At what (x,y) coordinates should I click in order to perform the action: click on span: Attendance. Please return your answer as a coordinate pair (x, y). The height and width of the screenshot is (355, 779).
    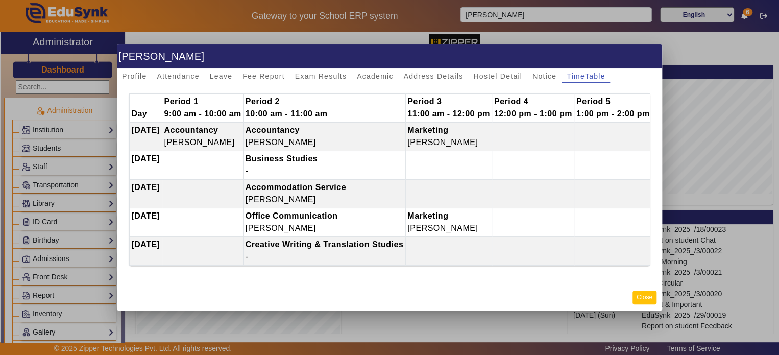
    Looking at the image, I should click on (178, 76).